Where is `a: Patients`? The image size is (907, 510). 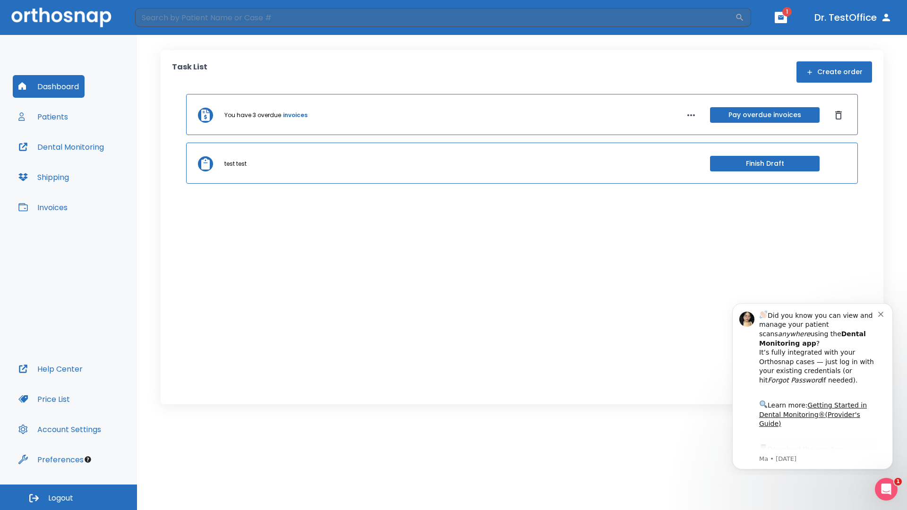 a: Patients is located at coordinates (43, 117).